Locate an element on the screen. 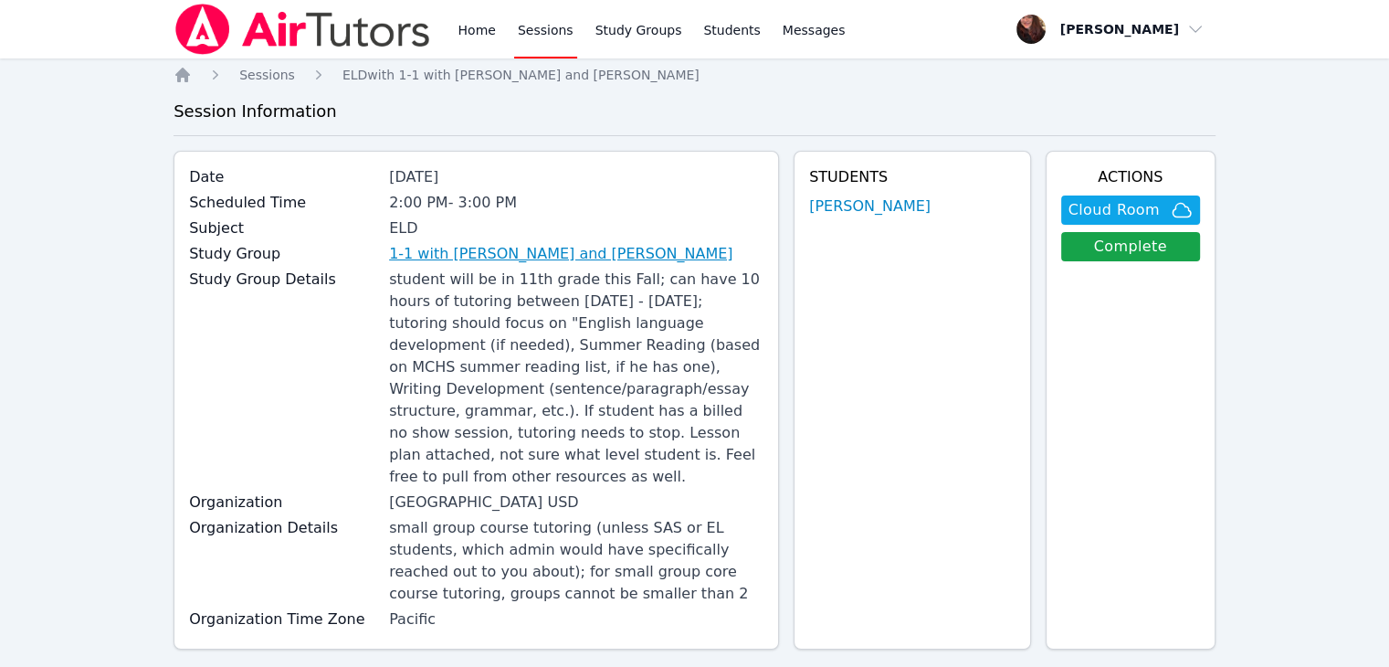 The height and width of the screenshot is (667, 1389). label: Study Group is located at coordinates (283, 254).